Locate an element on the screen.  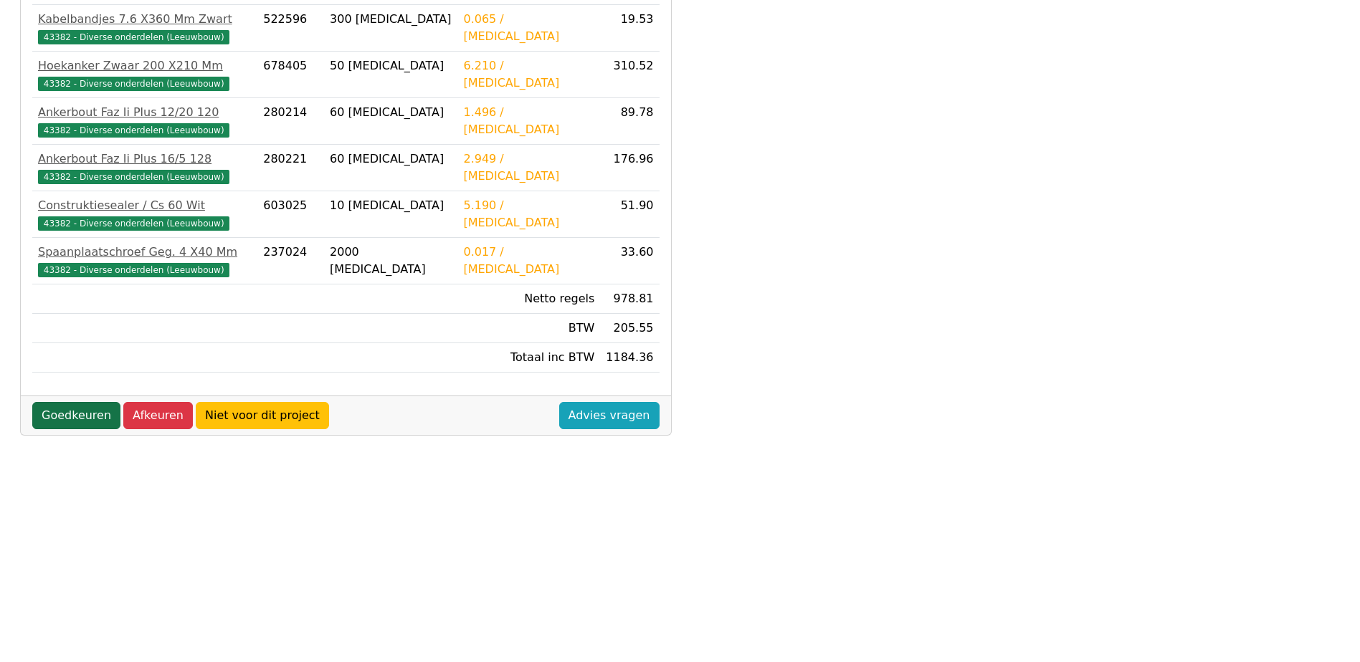
td: 33.60 is located at coordinates (629, 261).